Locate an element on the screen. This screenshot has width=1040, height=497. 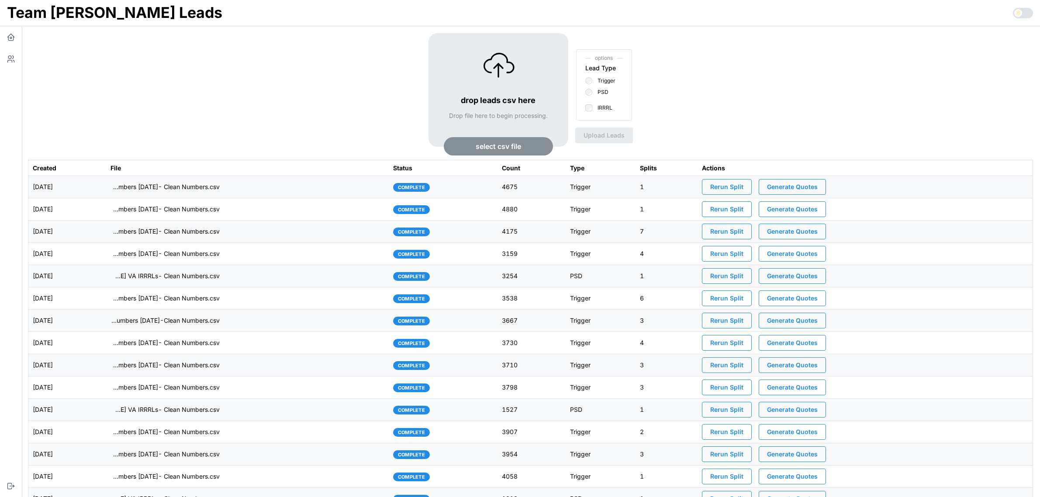
td: 3667 is located at coordinates (531, 321).